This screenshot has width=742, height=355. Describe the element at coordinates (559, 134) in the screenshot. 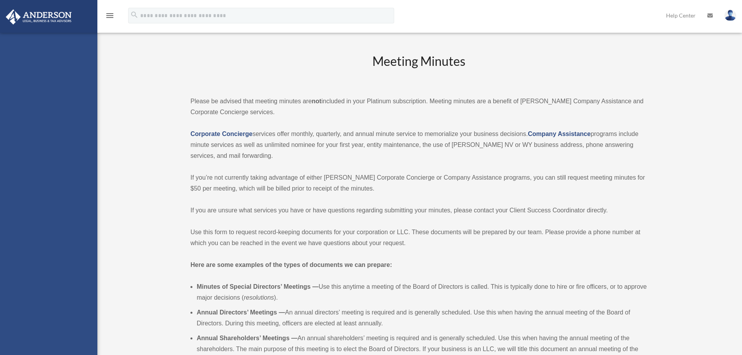

I see `strong: Company Assistance` at that location.